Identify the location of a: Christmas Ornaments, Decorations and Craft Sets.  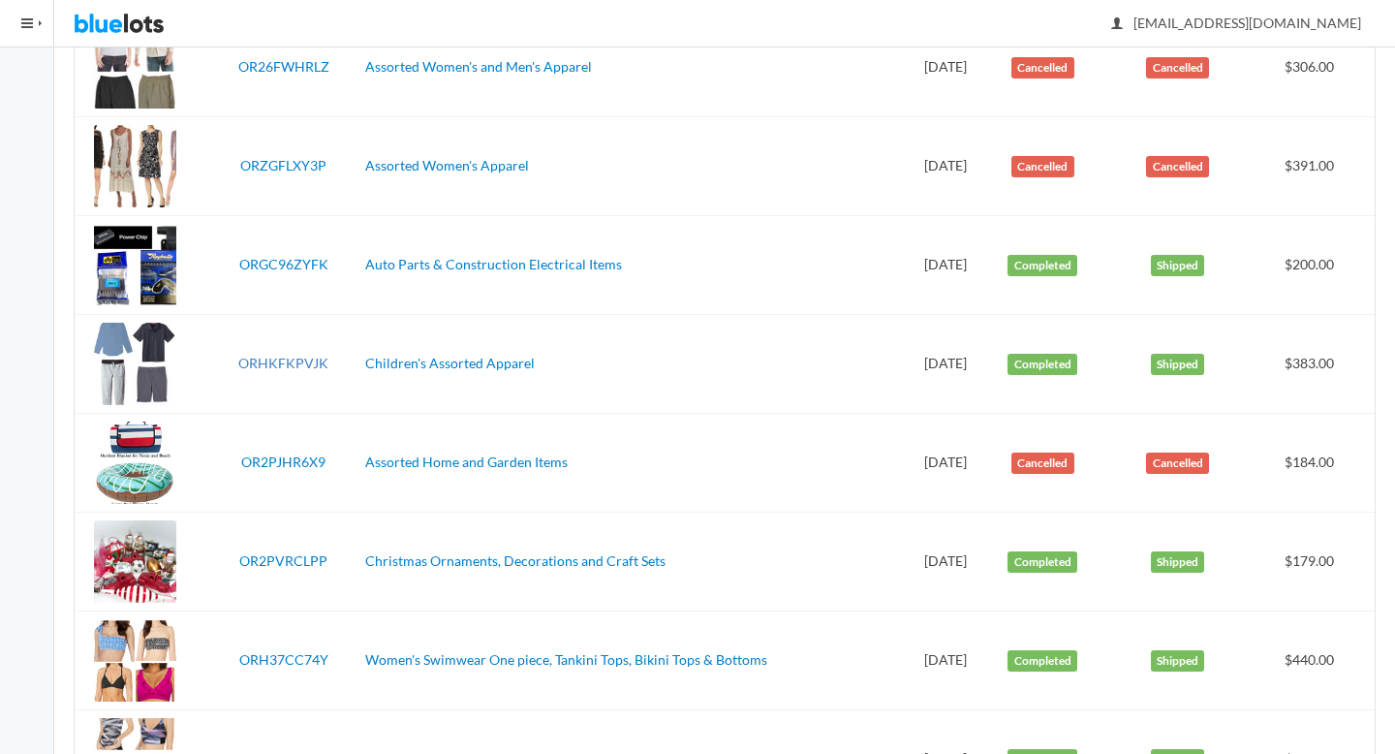
(515, 560).